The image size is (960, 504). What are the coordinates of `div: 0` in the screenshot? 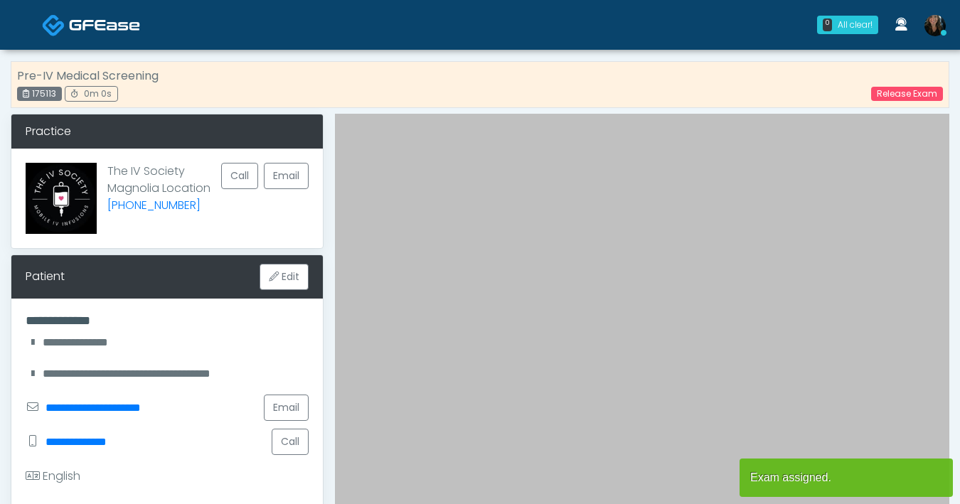 It's located at (827, 25).